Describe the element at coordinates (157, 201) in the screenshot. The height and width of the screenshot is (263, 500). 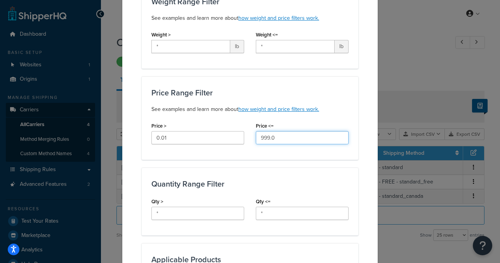
I see `label: Qty >` at that location.